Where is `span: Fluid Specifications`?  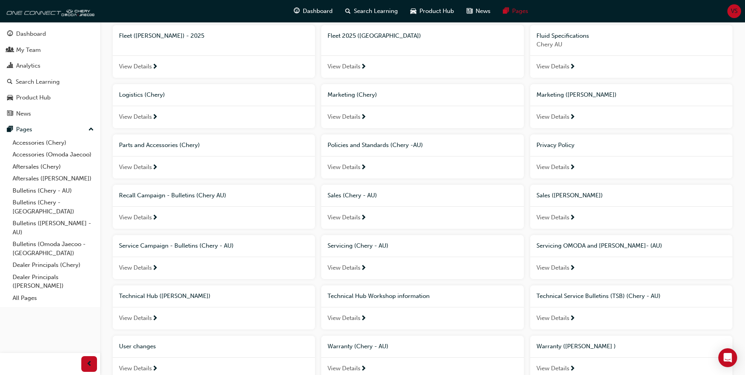 span: Fluid Specifications is located at coordinates (563, 36).